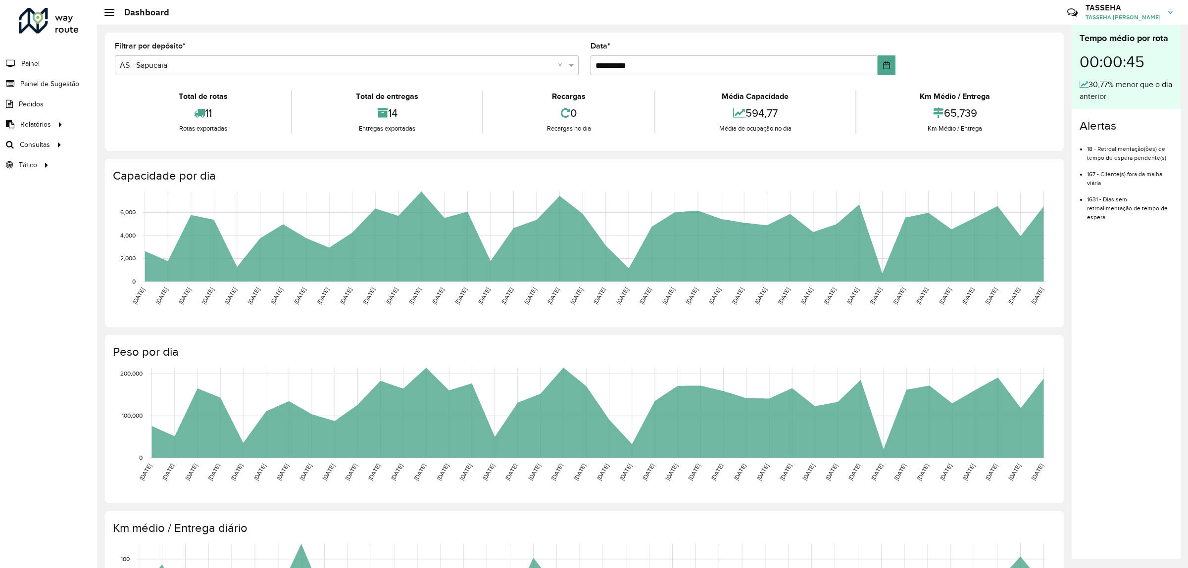  Describe the element at coordinates (583, 176) in the screenshot. I see `h4: Capacidade por dia` at that location.